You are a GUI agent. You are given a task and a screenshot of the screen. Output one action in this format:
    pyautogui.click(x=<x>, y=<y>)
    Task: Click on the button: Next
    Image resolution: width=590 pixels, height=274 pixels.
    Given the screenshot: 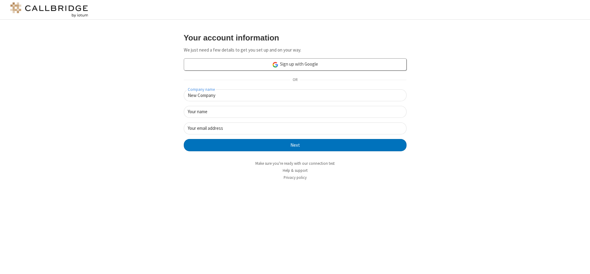 What is the action you would take?
    pyautogui.click(x=295, y=145)
    